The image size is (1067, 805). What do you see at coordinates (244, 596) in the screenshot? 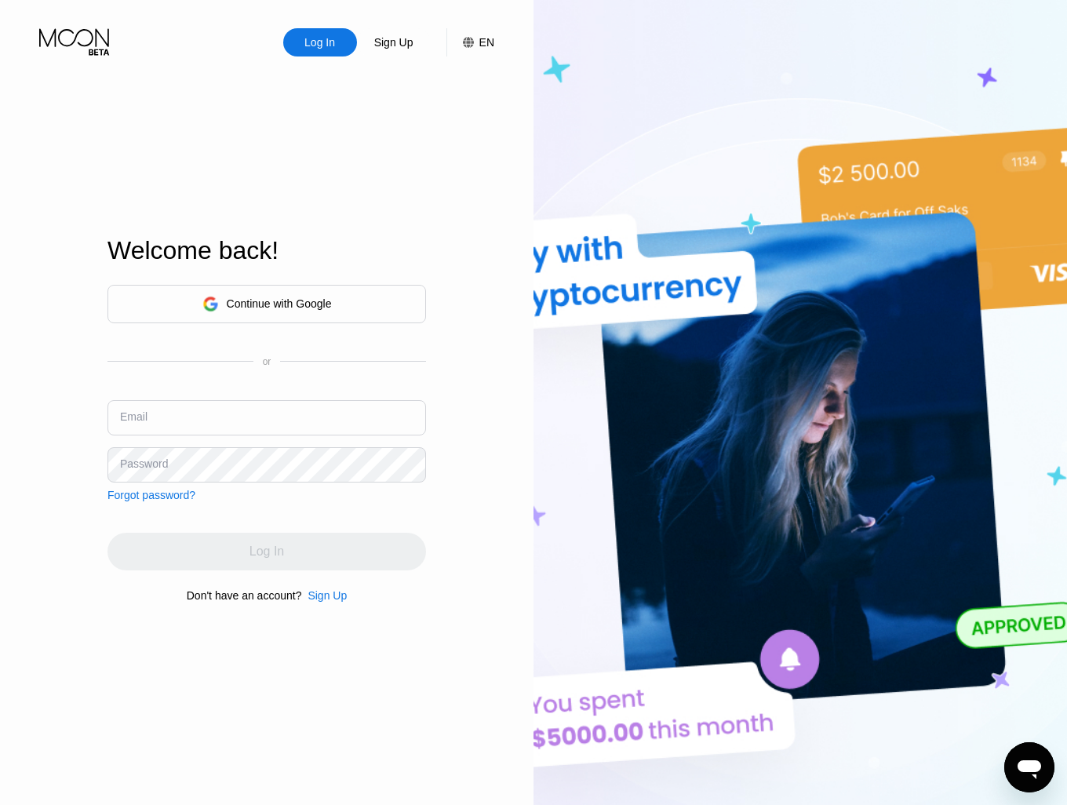
I see `div: Don't have an account?` at bounding box center [244, 596].